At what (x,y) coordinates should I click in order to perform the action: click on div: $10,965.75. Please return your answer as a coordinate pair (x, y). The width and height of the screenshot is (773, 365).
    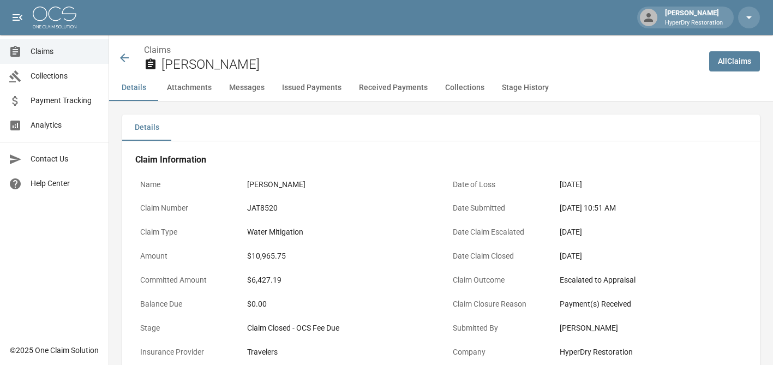
    Looking at the image, I should click on (338, 256).